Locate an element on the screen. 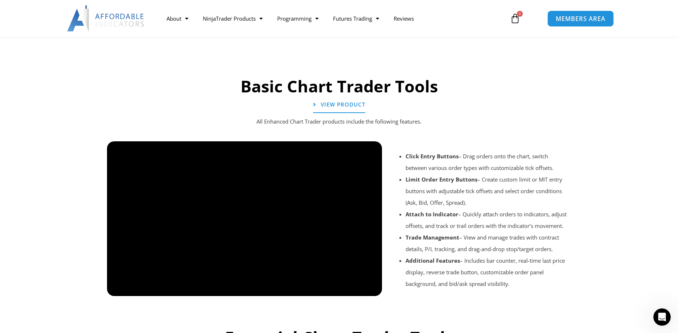 This screenshot has height=333, width=678. a: Programming is located at coordinates (298, 18).